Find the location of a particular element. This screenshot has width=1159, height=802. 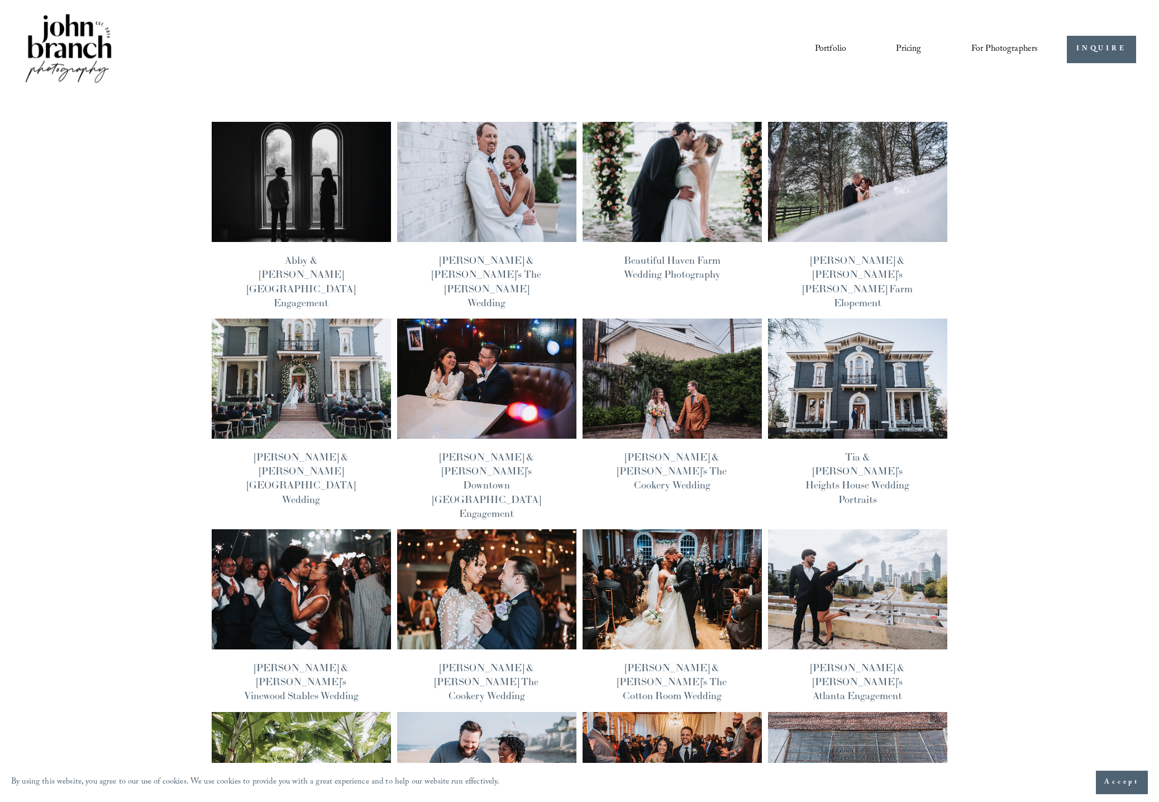

a: folder dropdown is located at coordinates (1005, 49).